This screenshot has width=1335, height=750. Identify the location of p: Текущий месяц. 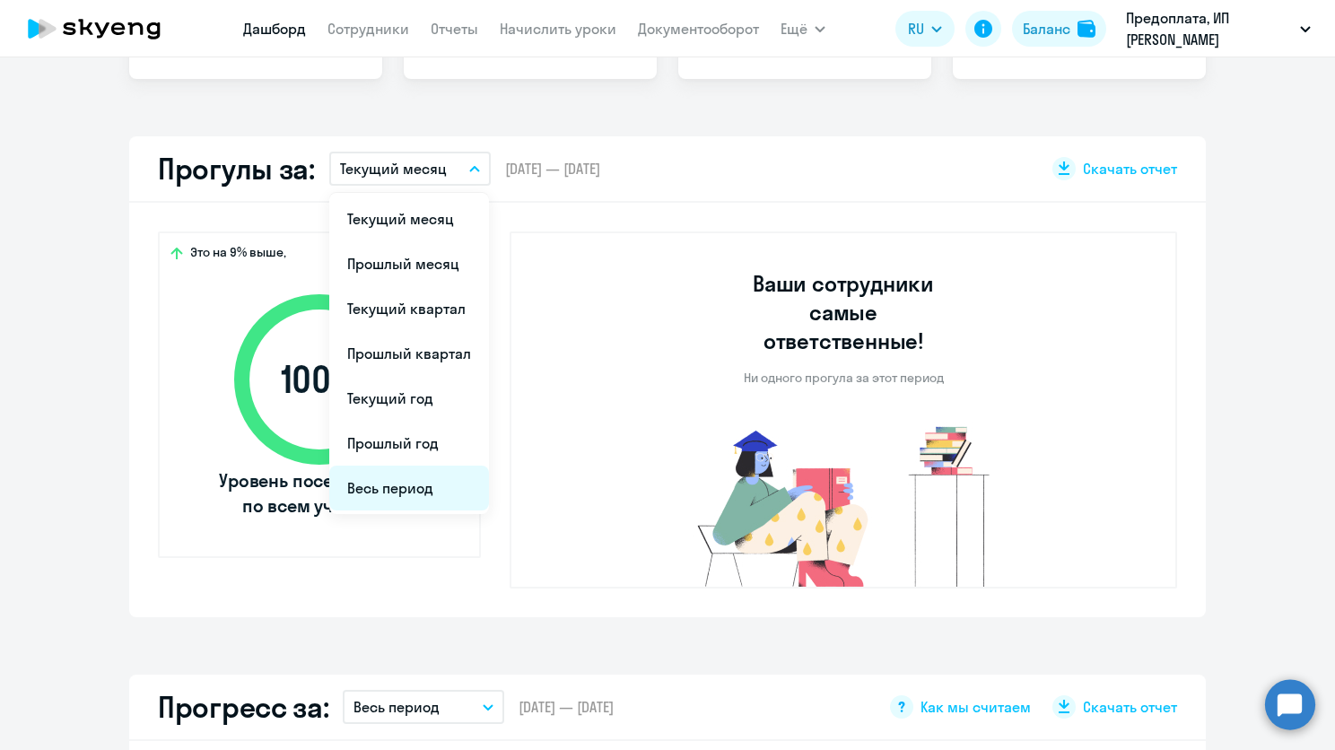
(393, 169).